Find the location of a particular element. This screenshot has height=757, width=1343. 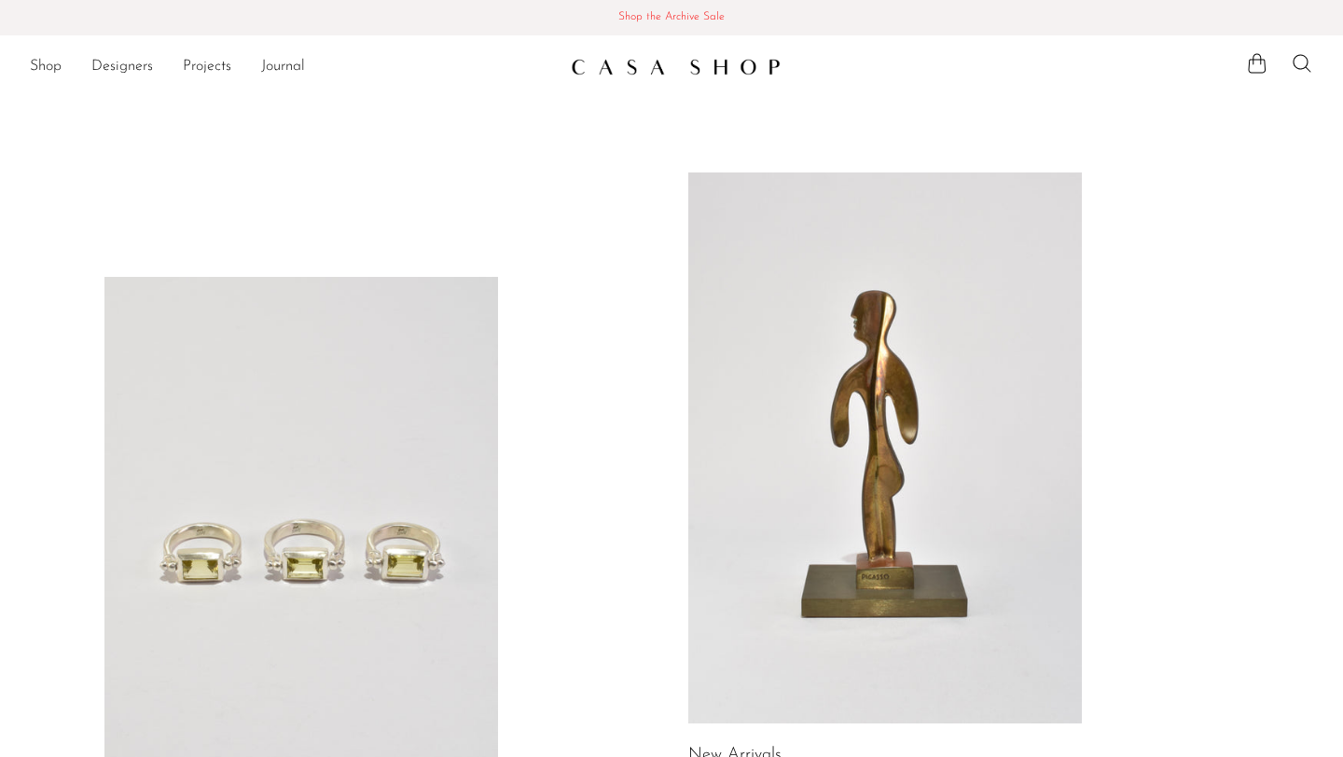

a: Designers is located at coordinates (122, 67).